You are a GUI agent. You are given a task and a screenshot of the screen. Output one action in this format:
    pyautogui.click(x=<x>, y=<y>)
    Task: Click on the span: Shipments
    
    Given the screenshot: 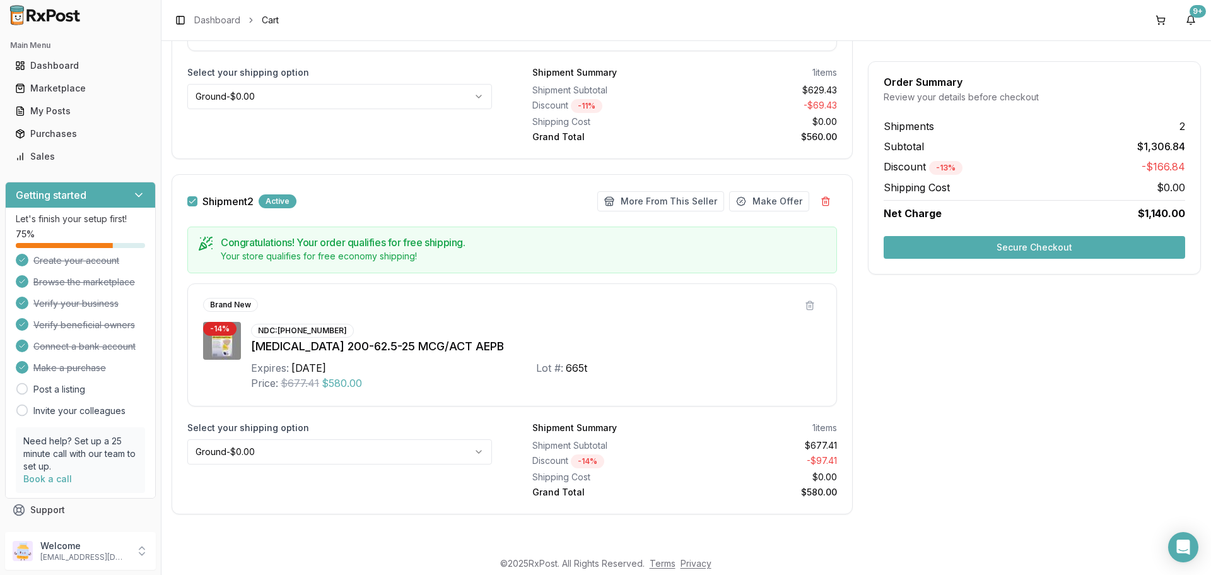 What is the action you would take?
    pyautogui.click(x=909, y=126)
    